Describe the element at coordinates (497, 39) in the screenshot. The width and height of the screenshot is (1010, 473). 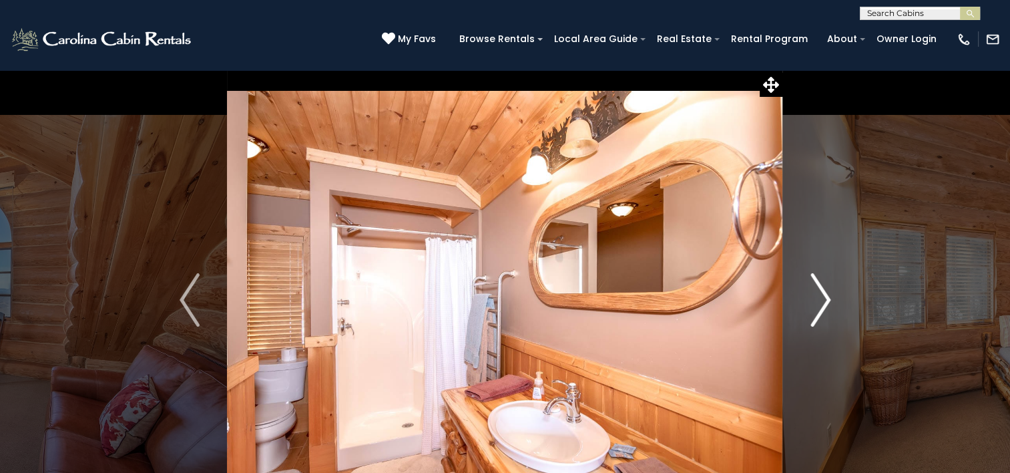
I see `a: Browse Rentals` at that location.